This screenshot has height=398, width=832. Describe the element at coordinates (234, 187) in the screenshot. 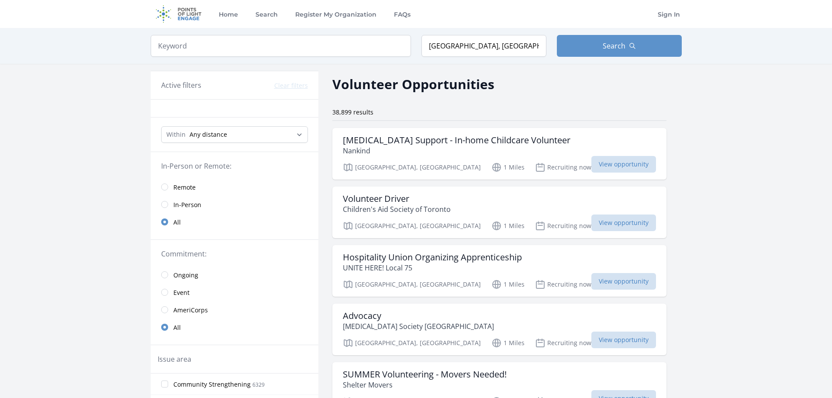

I see `a: Remote` at that location.